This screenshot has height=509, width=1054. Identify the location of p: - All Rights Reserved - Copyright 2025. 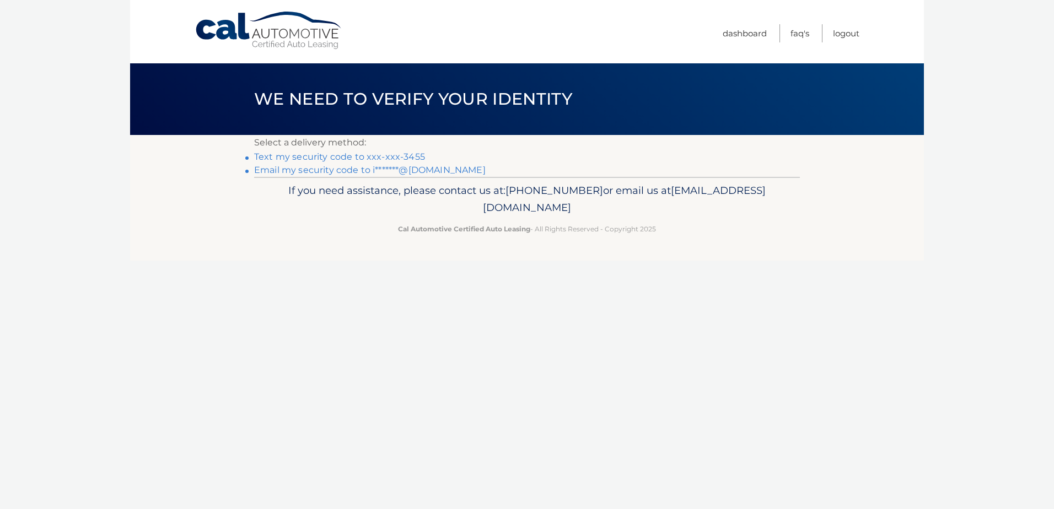
(527, 229).